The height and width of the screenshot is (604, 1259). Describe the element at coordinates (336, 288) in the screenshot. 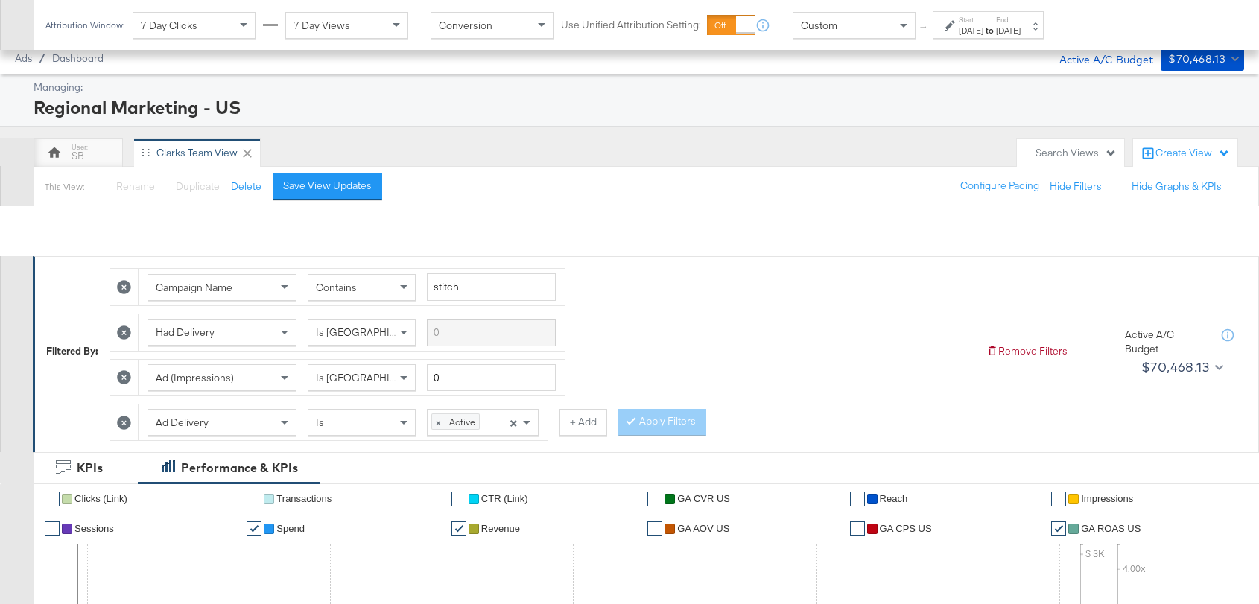

I see `span: Contains` at that location.